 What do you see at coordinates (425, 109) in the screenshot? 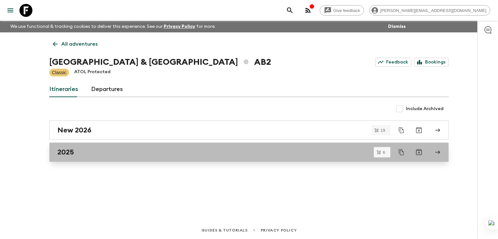
I see `span: Include Archived` at bounding box center [425, 109].